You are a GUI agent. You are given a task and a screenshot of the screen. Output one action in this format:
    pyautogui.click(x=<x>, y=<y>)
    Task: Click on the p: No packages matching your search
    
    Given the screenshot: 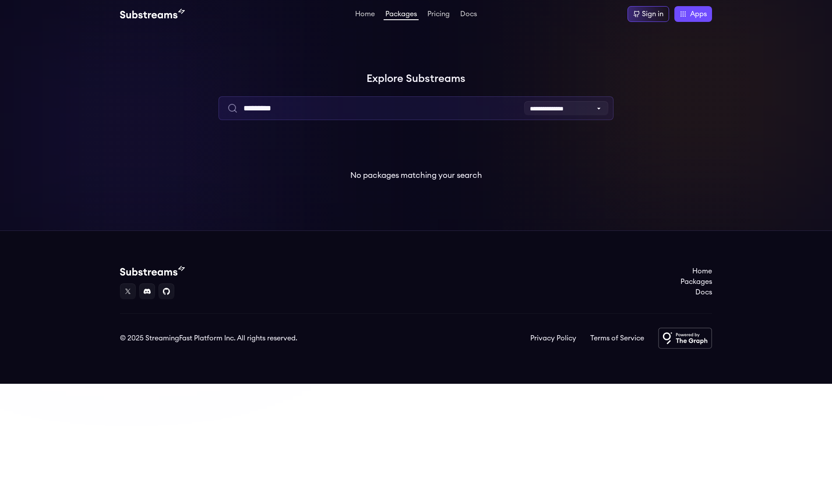 What is the action you would take?
    pyautogui.click(x=416, y=175)
    